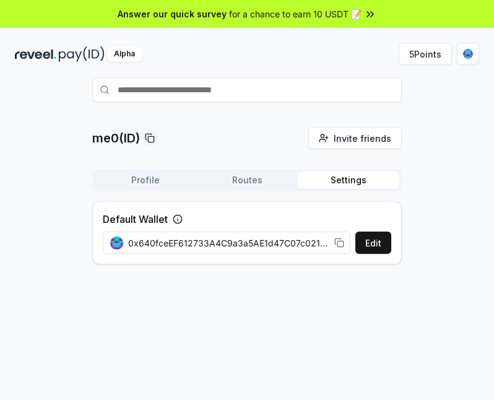 The height and width of the screenshot is (400, 494). What do you see at coordinates (374, 243) in the screenshot?
I see `button: Edit` at bounding box center [374, 243].